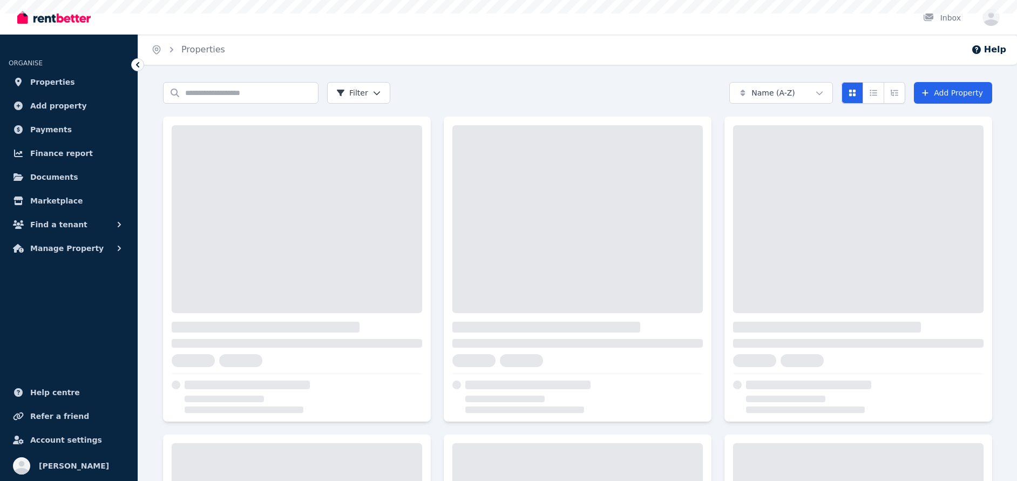 This screenshot has width=1017, height=481. Describe the element at coordinates (62, 153) in the screenshot. I see `span: Finance report` at that location.